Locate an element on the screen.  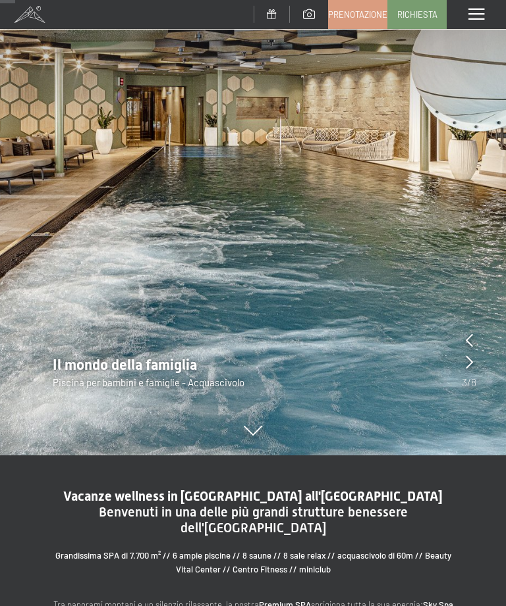
span: Prenotazione is located at coordinates (357, 14).